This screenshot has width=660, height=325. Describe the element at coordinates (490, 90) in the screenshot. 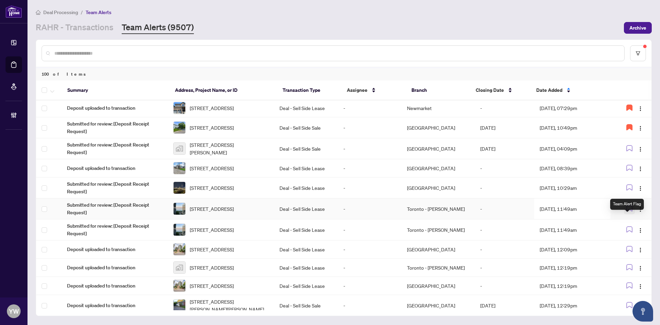

I see `span: Closing Date` at that location.